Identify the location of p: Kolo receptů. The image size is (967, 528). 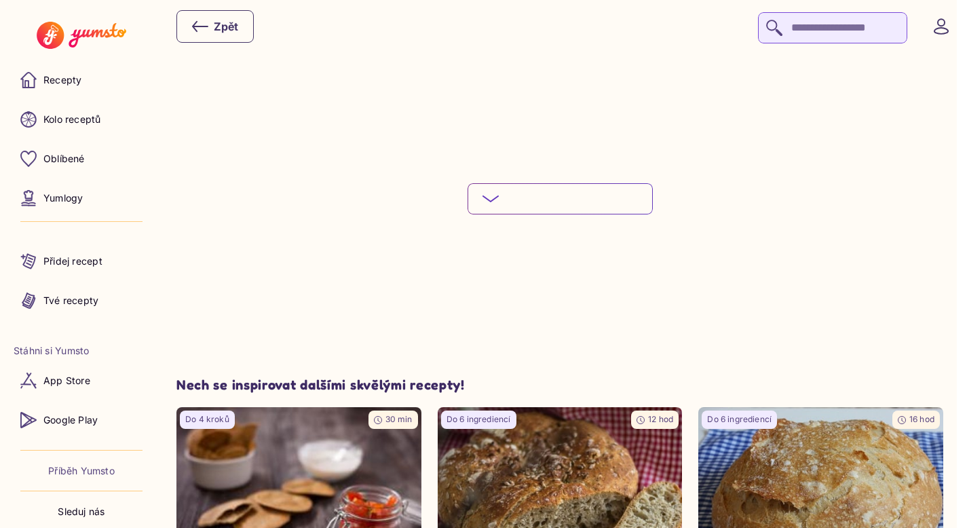
(72, 119).